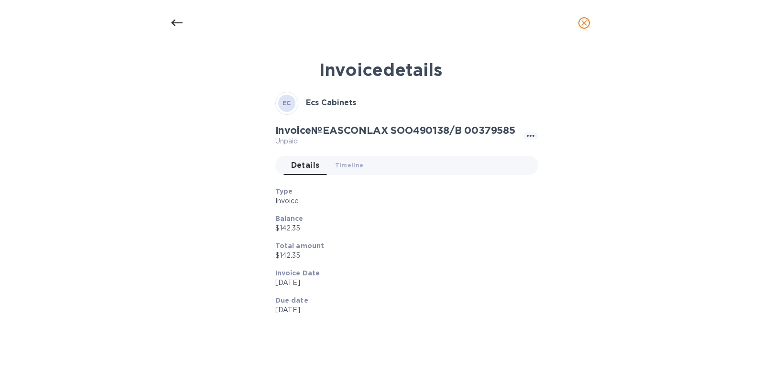 The width and height of the screenshot is (761, 371). I want to click on span: Details, so click(305, 165).